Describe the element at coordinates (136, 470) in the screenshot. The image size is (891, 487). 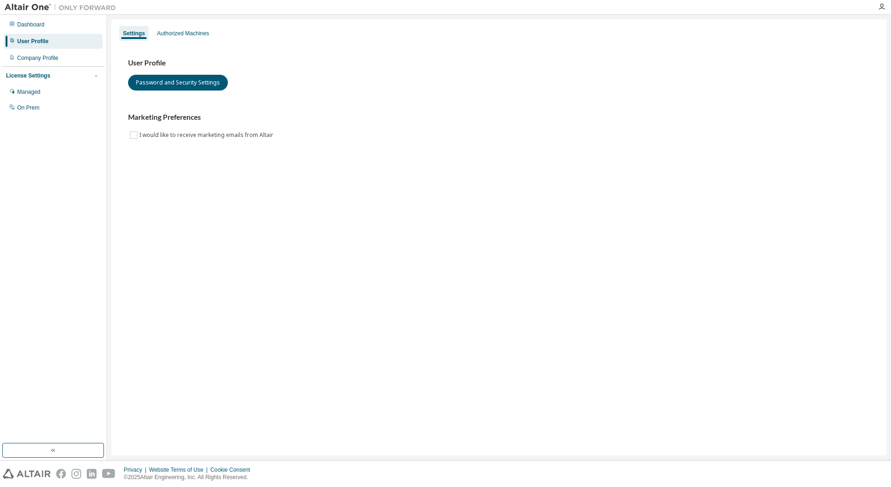
I see `div: Privacy` at that location.